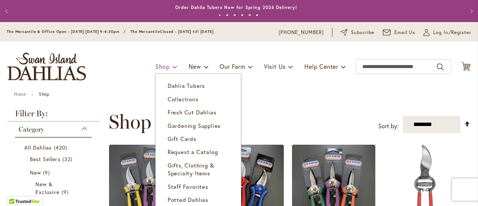 The width and height of the screenshot is (478, 206). I want to click on span: Our Farm, so click(232, 66).